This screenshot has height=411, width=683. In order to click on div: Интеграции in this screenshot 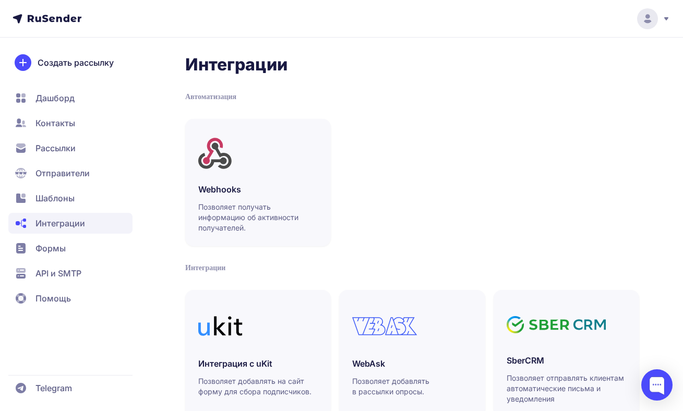, I will do `click(412, 268)`.